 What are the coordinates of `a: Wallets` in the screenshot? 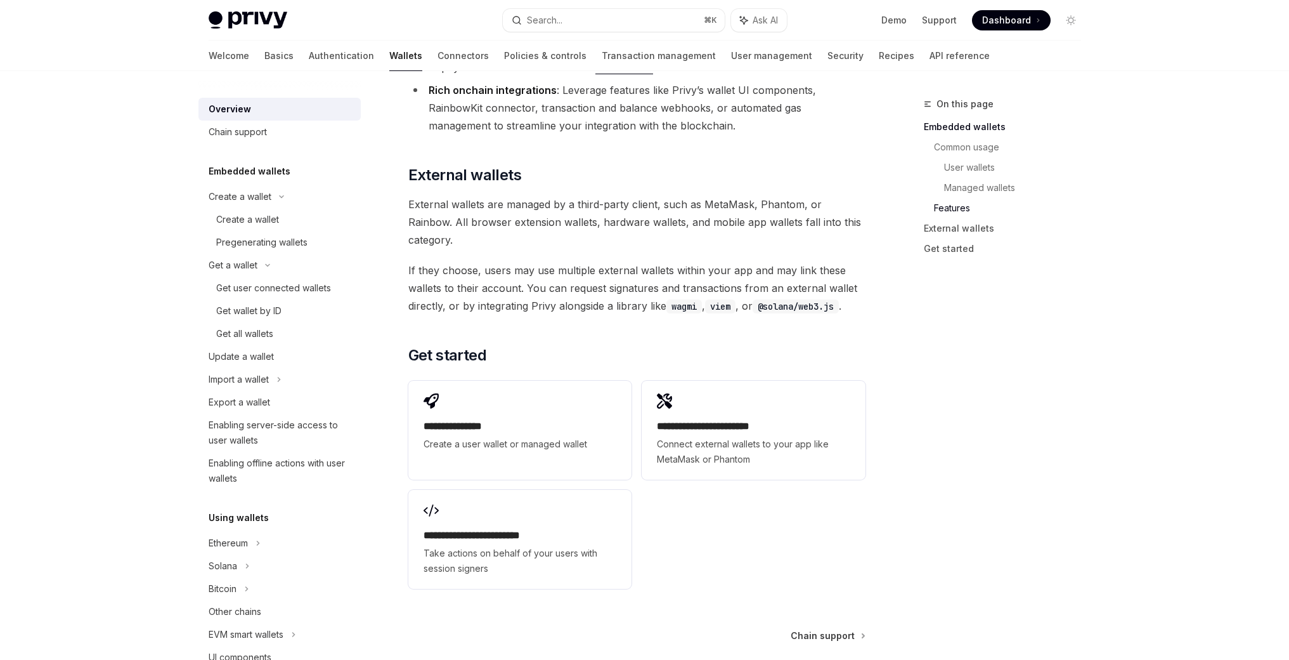 It's located at (406, 56).